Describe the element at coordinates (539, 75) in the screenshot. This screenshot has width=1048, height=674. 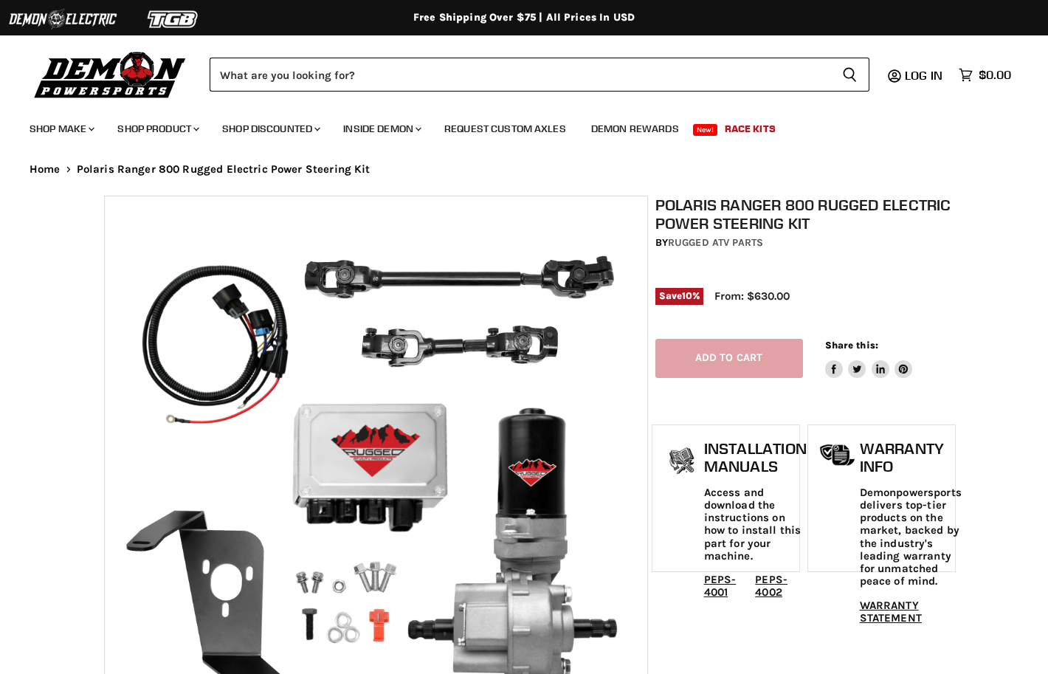
I see `form: Product` at that location.